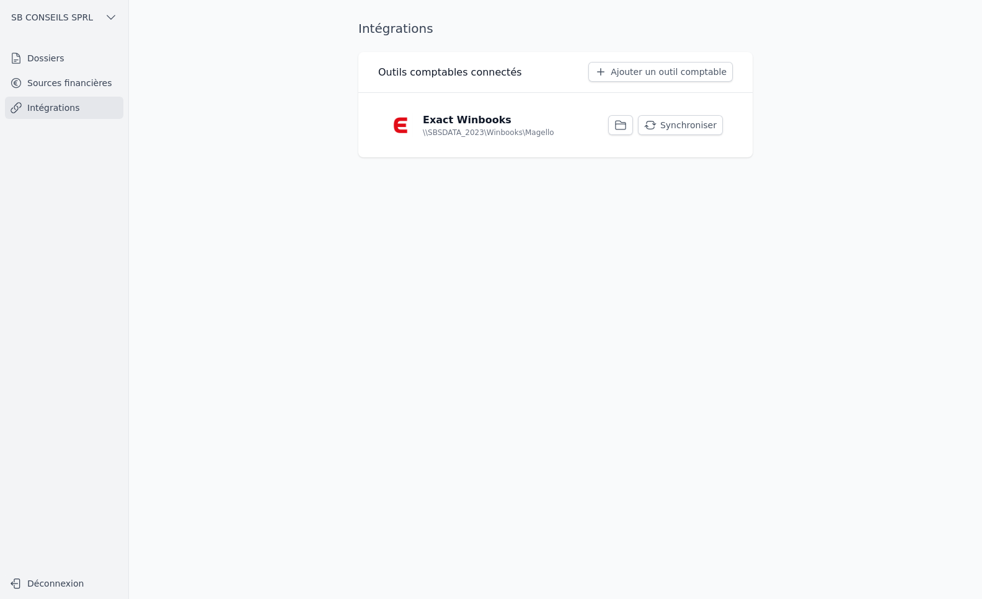 This screenshot has width=982, height=599. Describe the element at coordinates (64, 17) in the screenshot. I see `button: SB CONSEILS SPRL` at that location.